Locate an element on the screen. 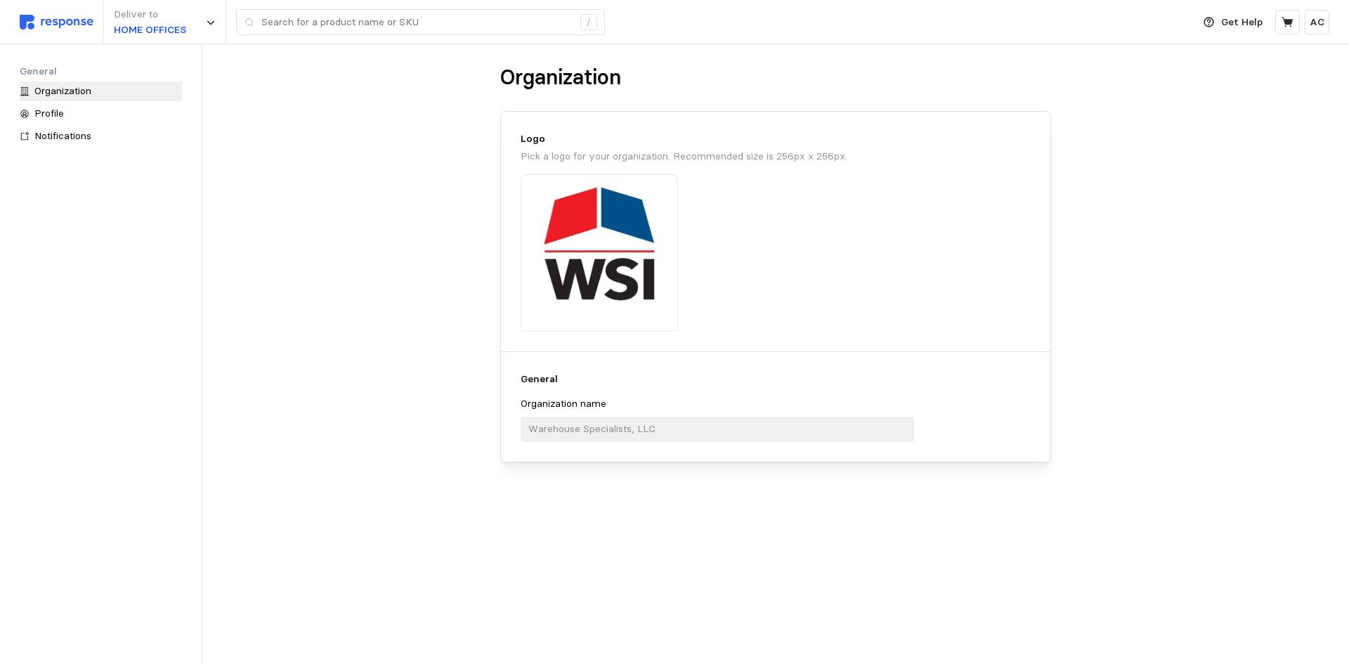 The height and width of the screenshot is (664, 1349). p: Pick a logo for your organization. Recommended size is 256px x 256px. is located at coordinates (776, 157).